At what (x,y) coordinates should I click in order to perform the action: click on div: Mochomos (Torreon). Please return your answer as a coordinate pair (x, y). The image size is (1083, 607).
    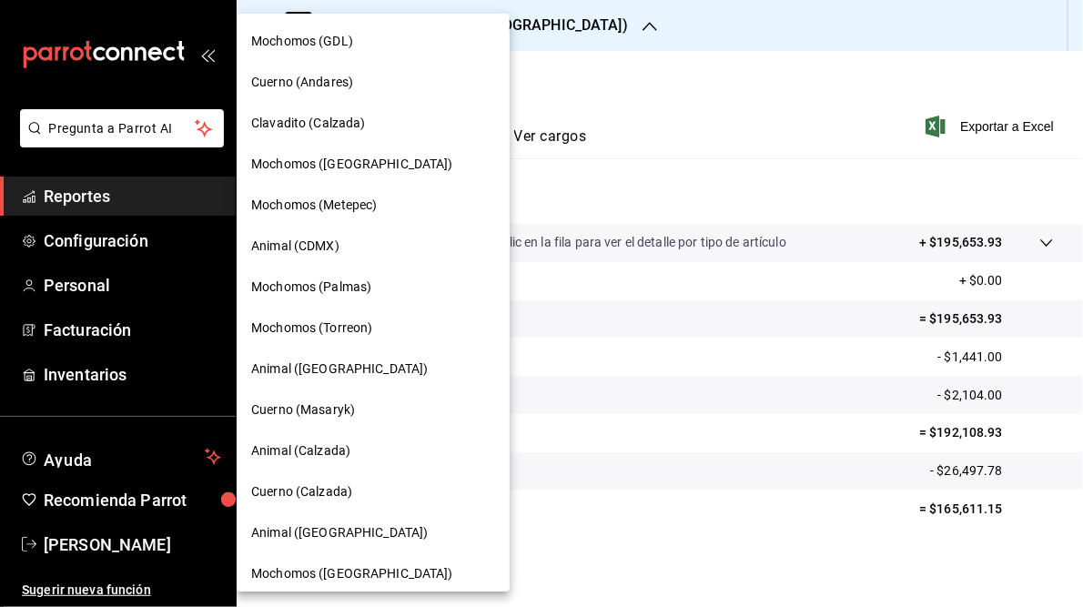
    Looking at the image, I should click on (373, 328).